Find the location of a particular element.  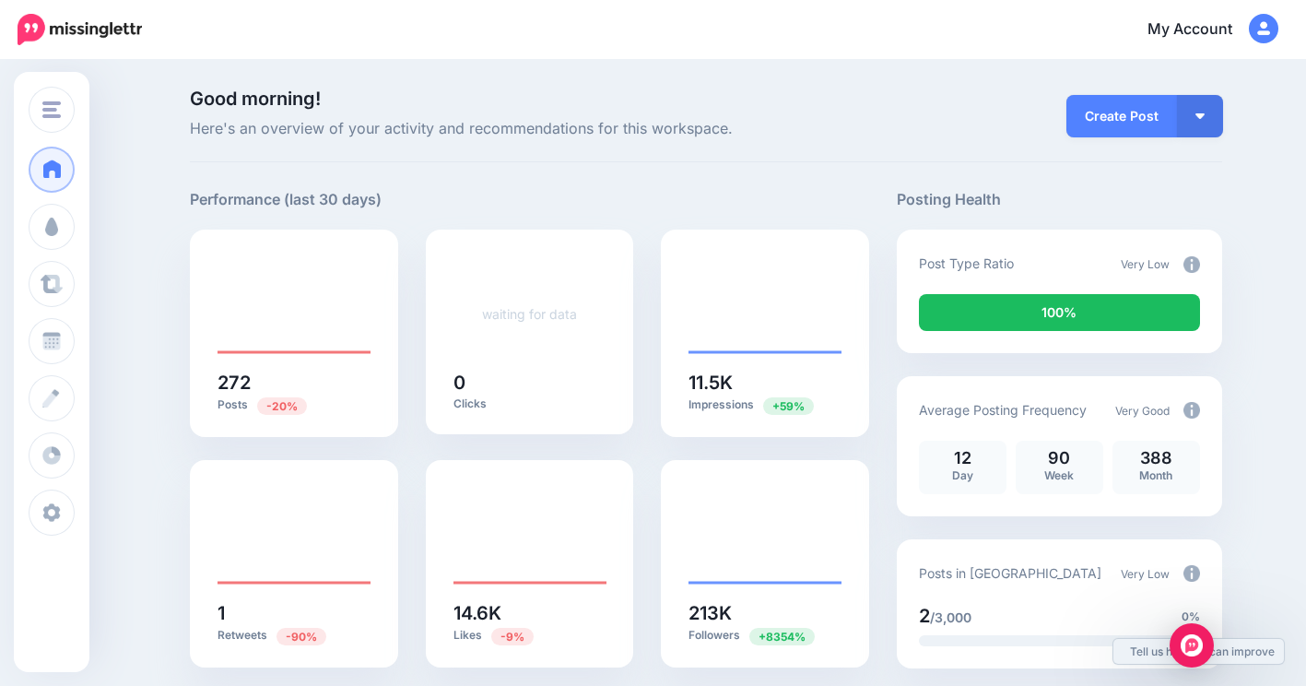

span: Previous period: 16.1K is located at coordinates (512, 636).